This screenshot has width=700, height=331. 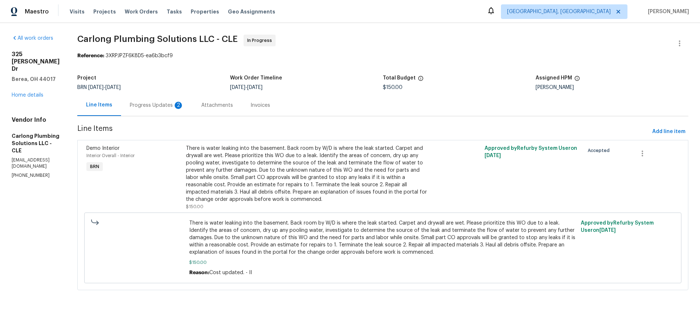 What do you see at coordinates (103, 148) in the screenshot?
I see `span: Demo Interior` at bounding box center [103, 148].